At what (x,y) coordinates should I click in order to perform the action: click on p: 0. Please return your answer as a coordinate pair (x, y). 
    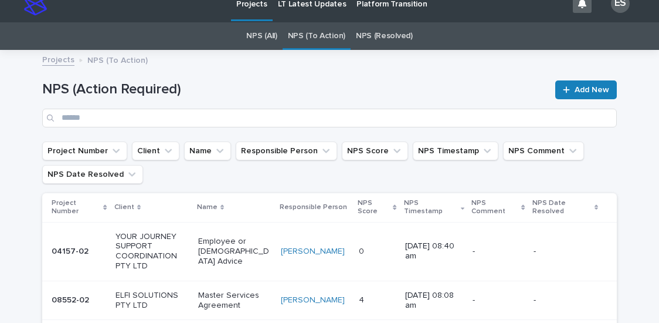
    Looking at the image, I should click on (362, 250).